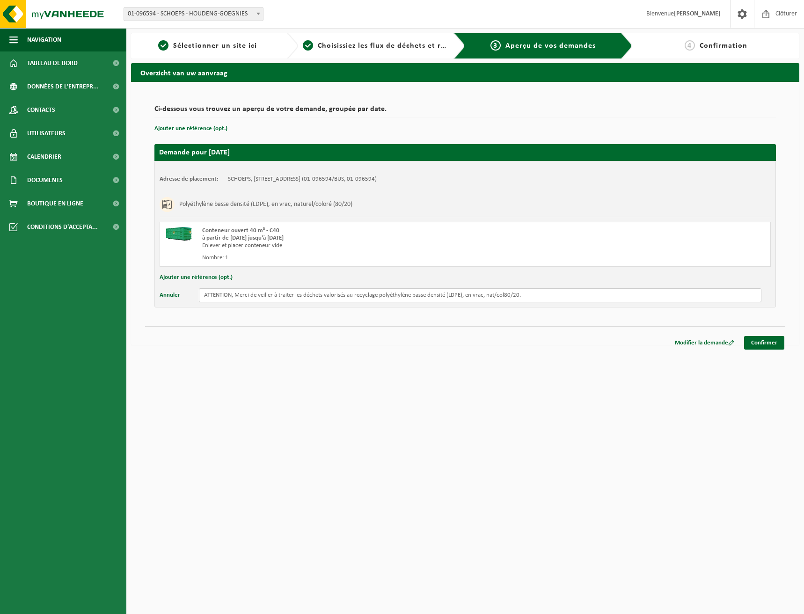 Image resolution: width=804 pixels, height=614 pixels. What do you see at coordinates (240, 230) in the screenshot?
I see `span: Conteneur ouvert 40 m³ - C40` at bounding box center [240, 230].